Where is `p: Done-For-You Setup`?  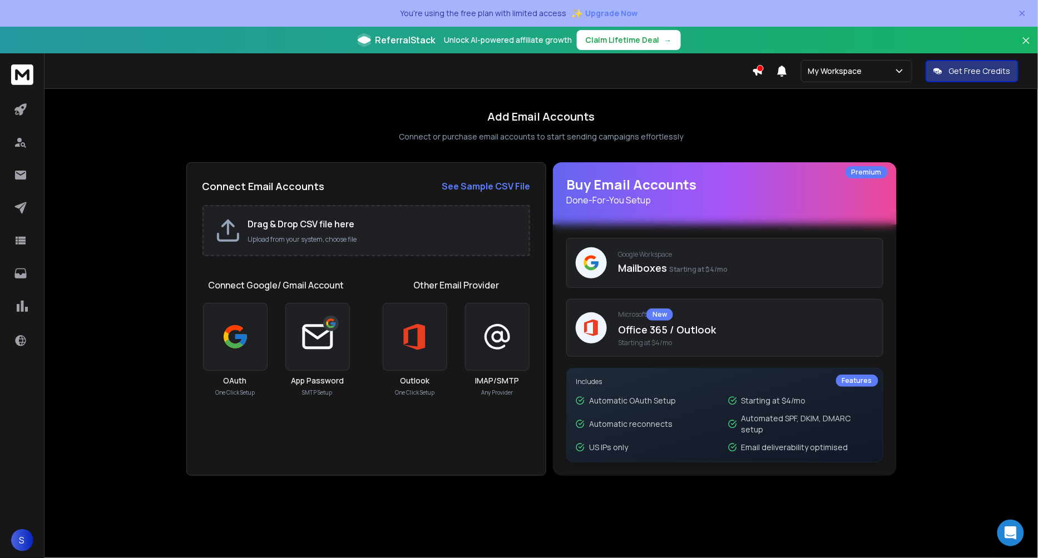
p: Done-For-You Setup is located at coordinates (725, 200).